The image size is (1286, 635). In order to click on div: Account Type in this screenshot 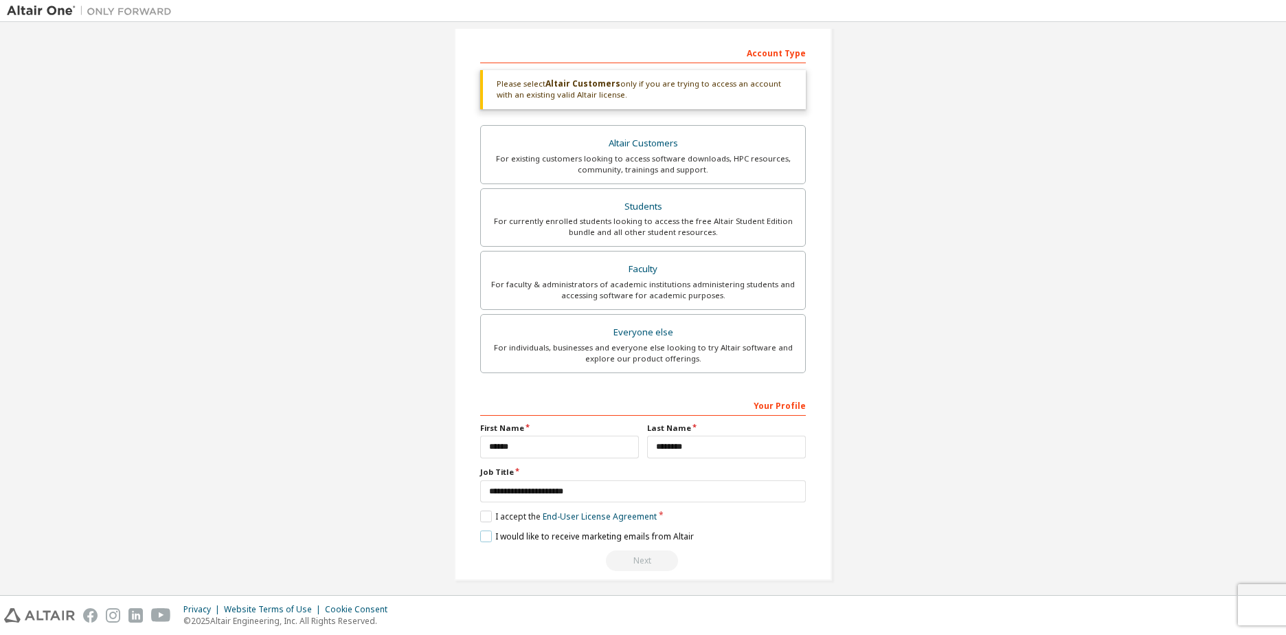, I will do `click(643, 52)`.